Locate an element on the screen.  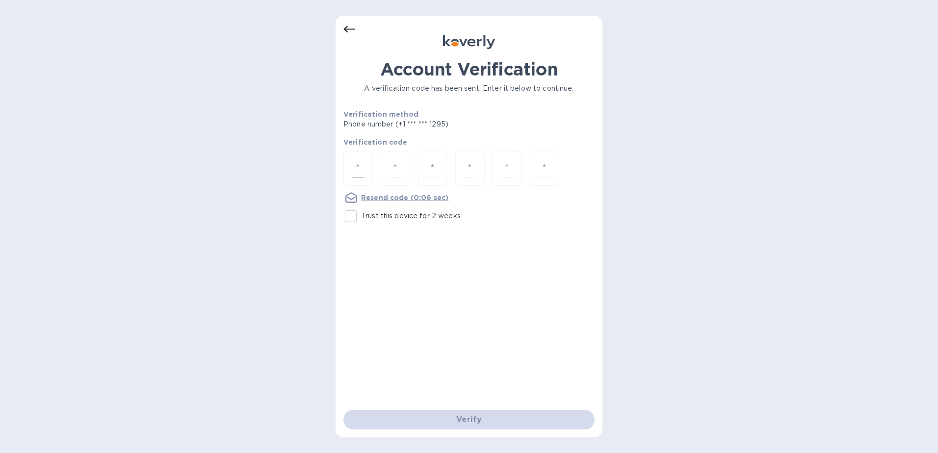
p: Trust this device for 2 weeks is located at coordinates (411, 216).